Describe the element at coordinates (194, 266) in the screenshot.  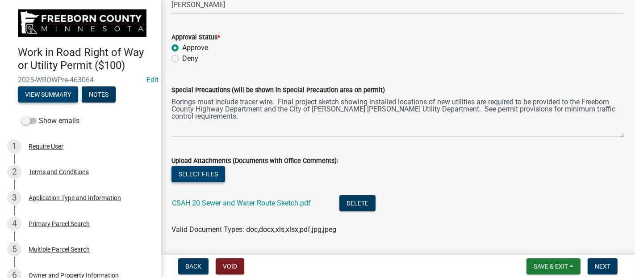
I see `span: Back` at that location.